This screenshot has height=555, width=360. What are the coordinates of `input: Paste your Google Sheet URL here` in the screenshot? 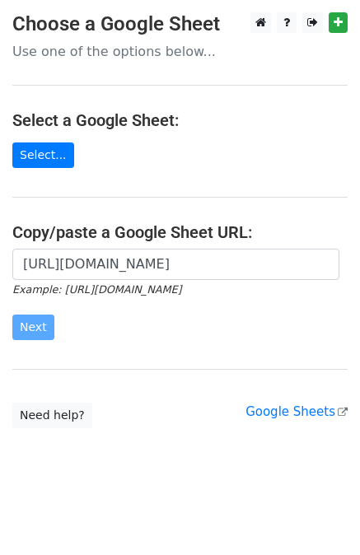 It's located at (176, 265).